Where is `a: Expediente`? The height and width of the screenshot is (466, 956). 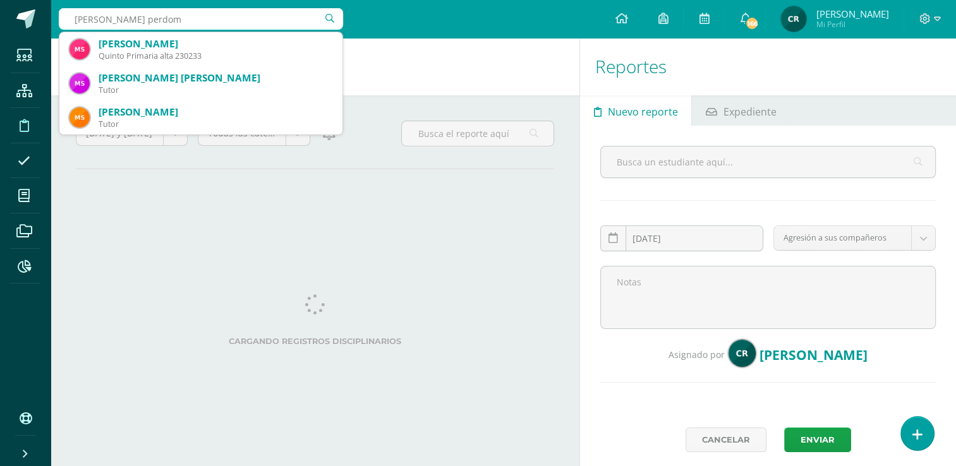 a: Expediente is located at coordinates (741, 111).